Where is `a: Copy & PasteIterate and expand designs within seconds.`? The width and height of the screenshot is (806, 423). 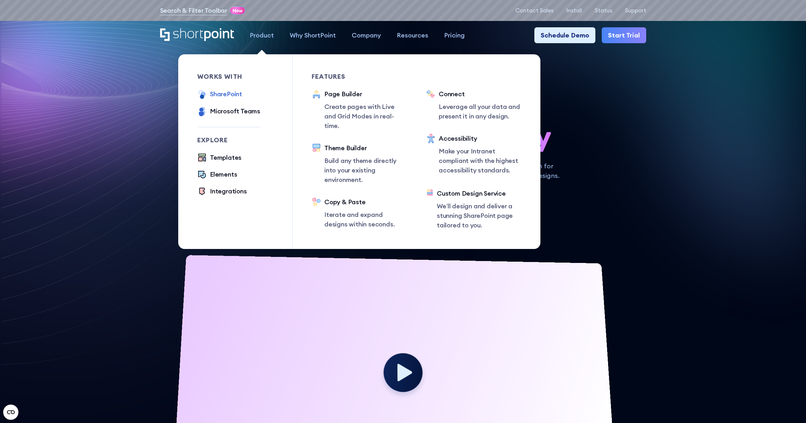 a: Copy & PasteIterate and expand designs within seconds. is located at coordinates (359, 213).